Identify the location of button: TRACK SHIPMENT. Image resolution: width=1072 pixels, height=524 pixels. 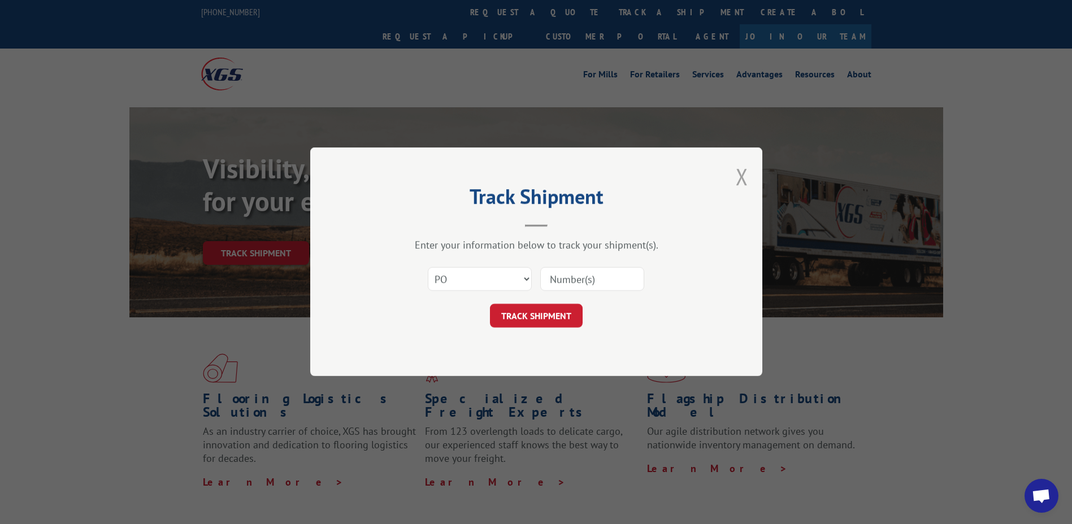
(536, 316).